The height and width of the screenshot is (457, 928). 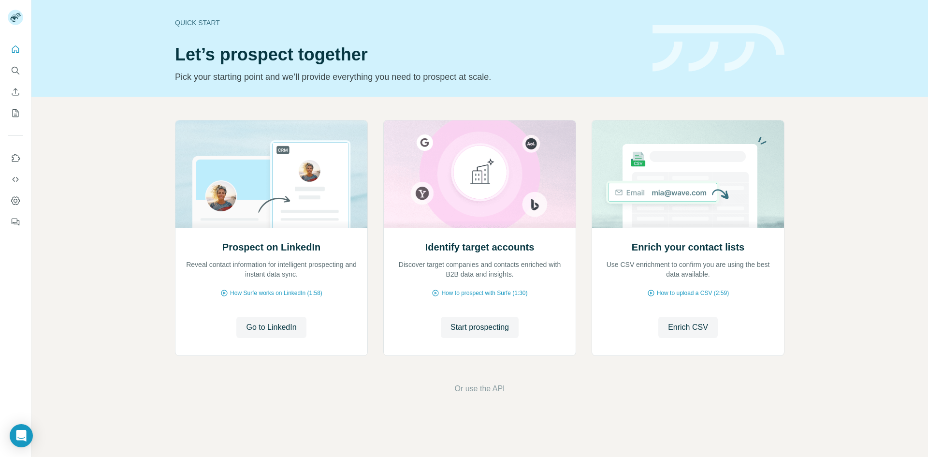 What do you see at coordinates (718, 48) in the screenshot?
I see `img: banner` at bounding box center [718, 48].